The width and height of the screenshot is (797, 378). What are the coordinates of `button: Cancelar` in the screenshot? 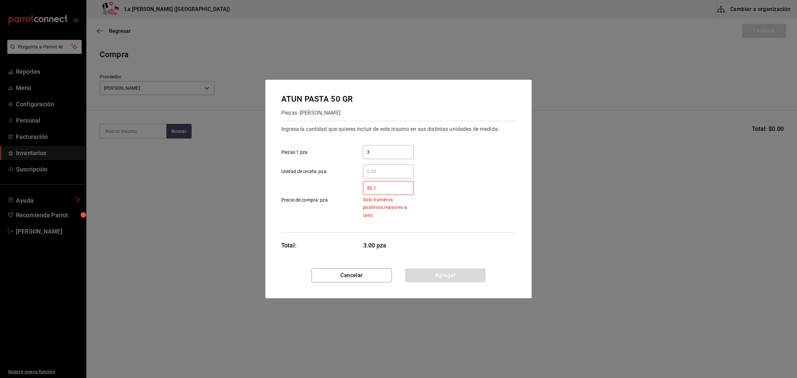 It's located at (352, 275).